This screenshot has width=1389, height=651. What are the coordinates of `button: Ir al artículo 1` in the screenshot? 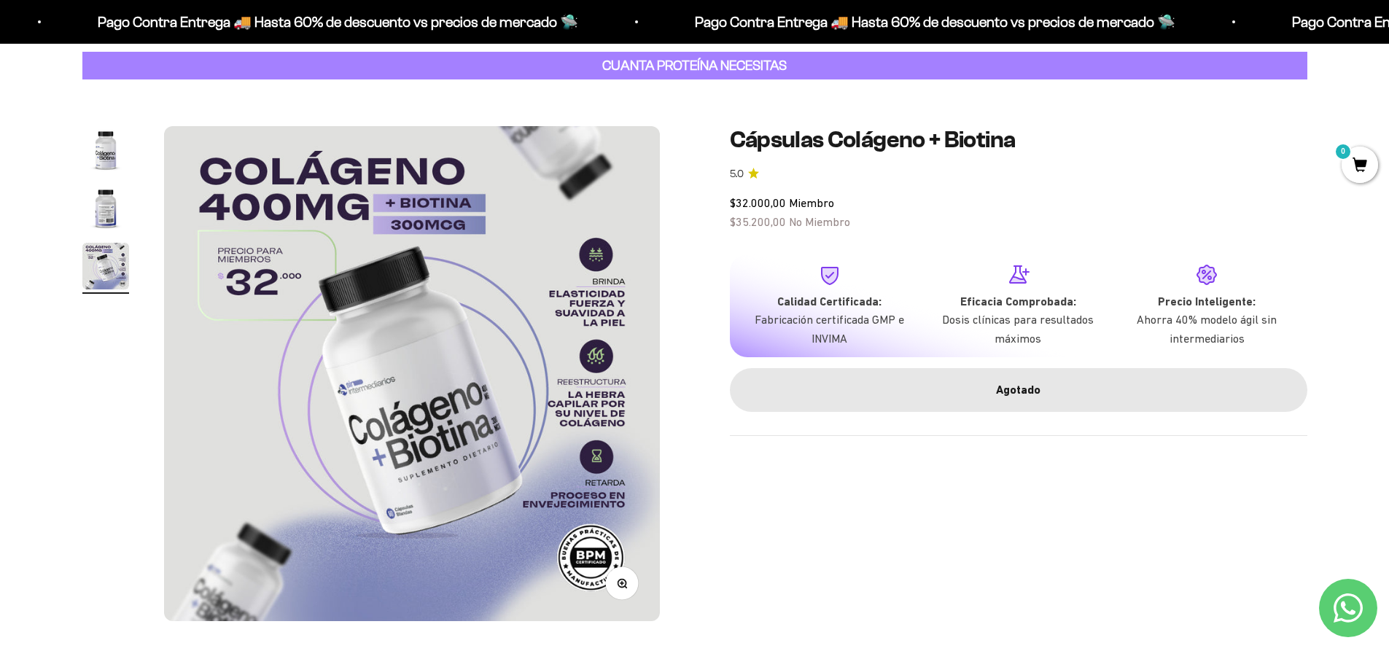 It's located at (106, 152).